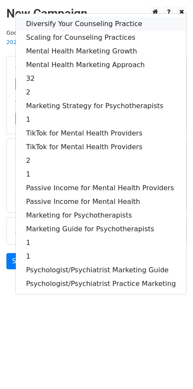 This screenshot has width=193, height=389. What do you see at coordinates (64, 38) in the screenshot?
I see `small: Google Sheet:` at bounding box center [64, 38].